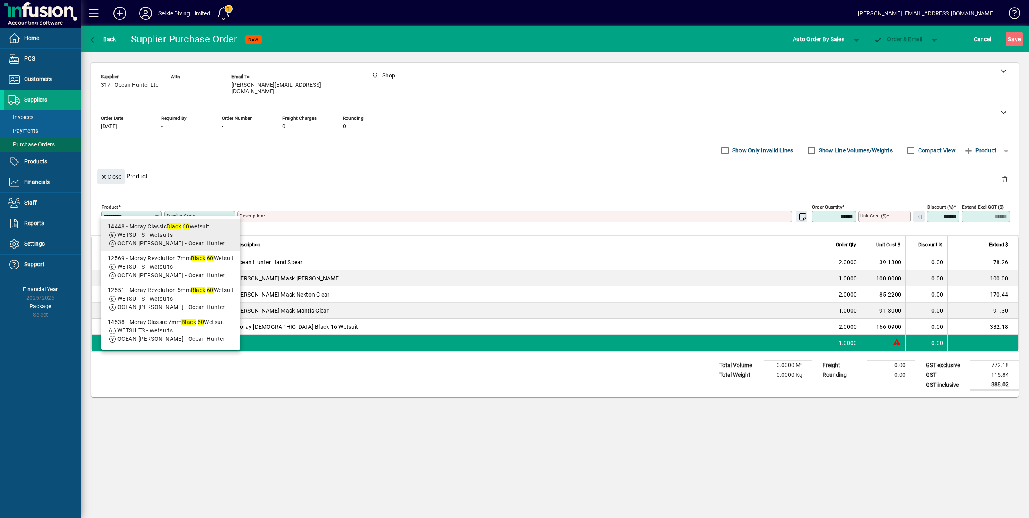  I want to click on span: Auto Order By Sales, so click(819, 39).